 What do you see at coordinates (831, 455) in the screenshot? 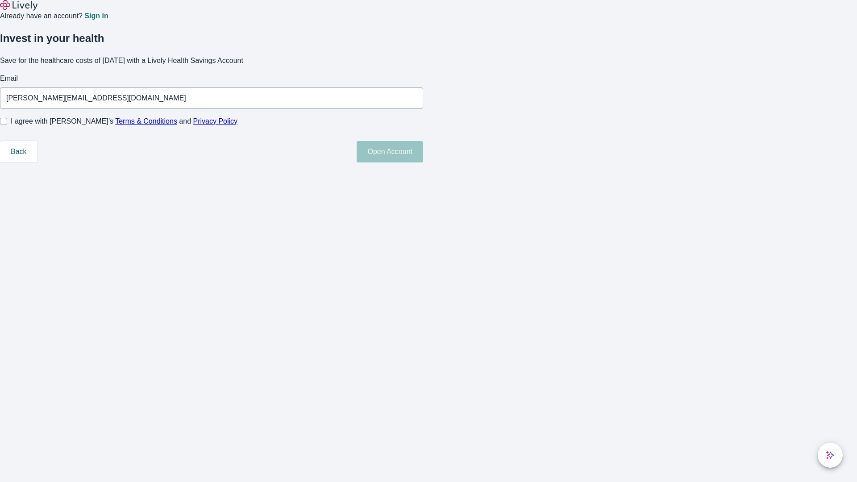
I see `button: chat` at bounding box center [831, 455].